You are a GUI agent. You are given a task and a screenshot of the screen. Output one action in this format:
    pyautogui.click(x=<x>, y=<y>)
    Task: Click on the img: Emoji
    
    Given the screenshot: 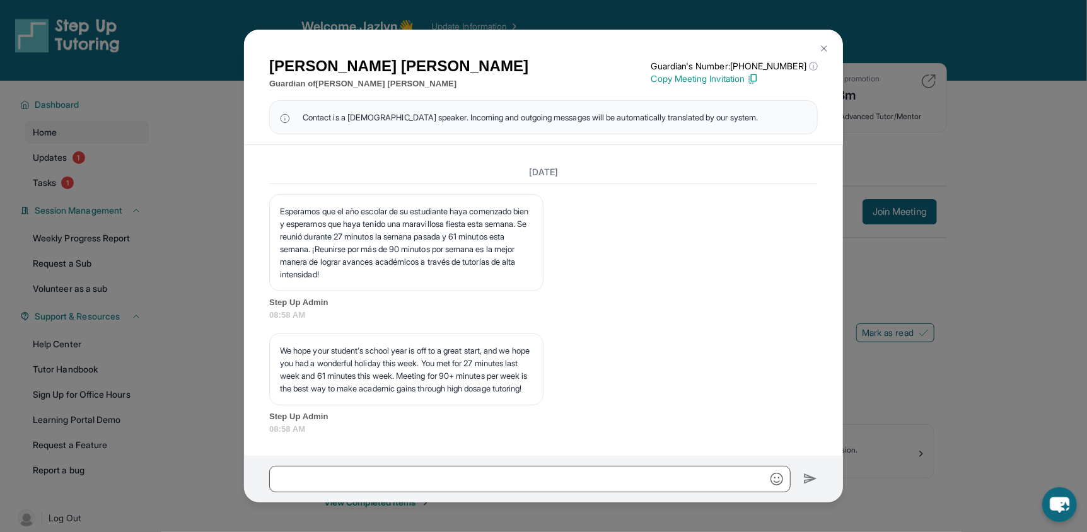 What is the action you would take?
    pyautogui.click(x=777, y=479)
    